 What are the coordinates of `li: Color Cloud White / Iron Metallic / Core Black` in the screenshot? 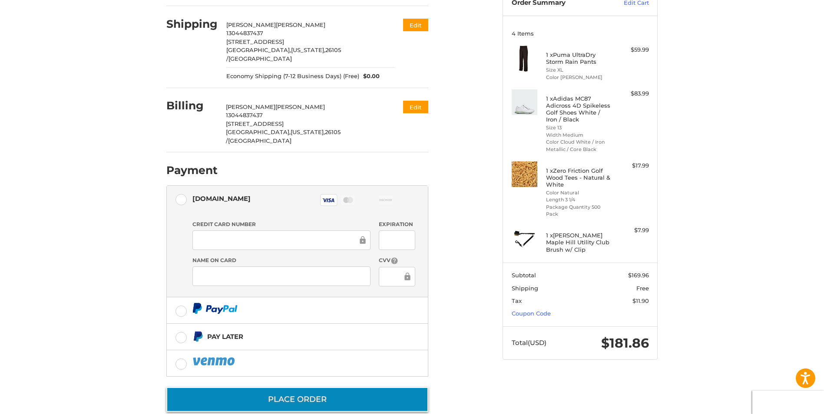 It's located at (579, 146).